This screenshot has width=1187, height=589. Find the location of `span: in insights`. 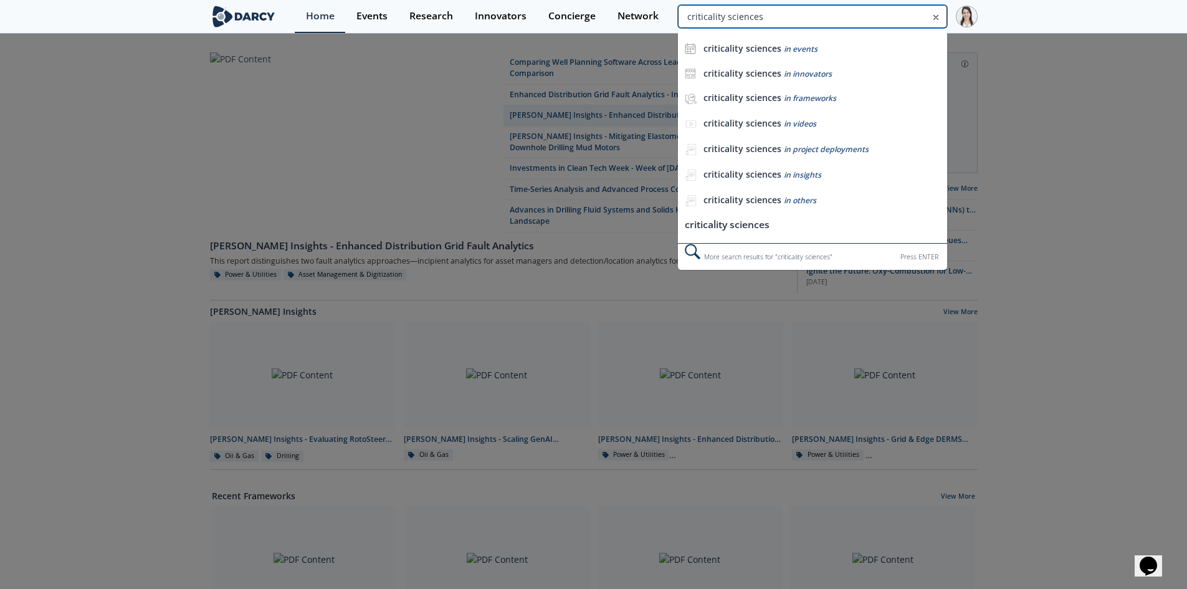

span: in insights is located at coordinates (803, 174).